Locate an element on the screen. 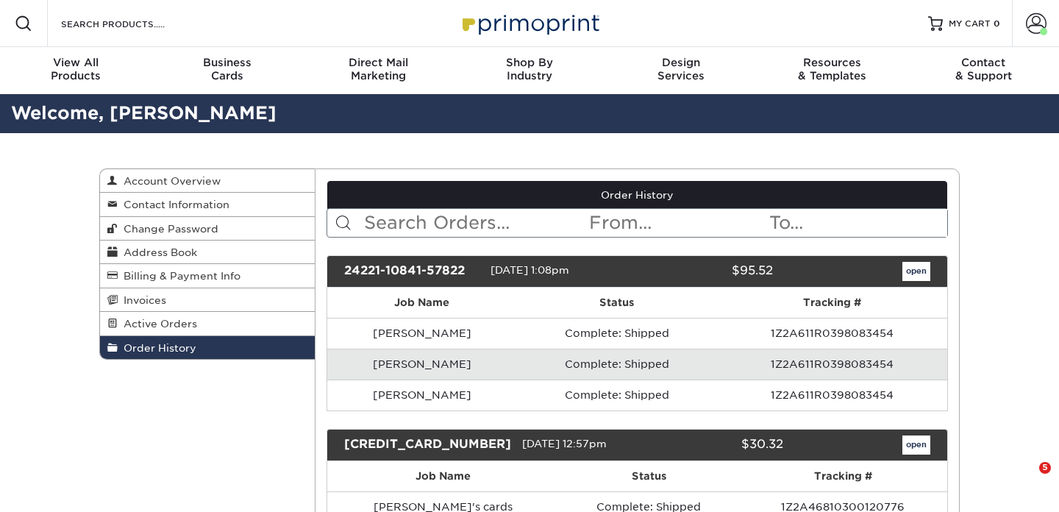 Image resolution: width=1059 pixels, height=512 pixels. a: Invoices is located at coordinates (207, 300).